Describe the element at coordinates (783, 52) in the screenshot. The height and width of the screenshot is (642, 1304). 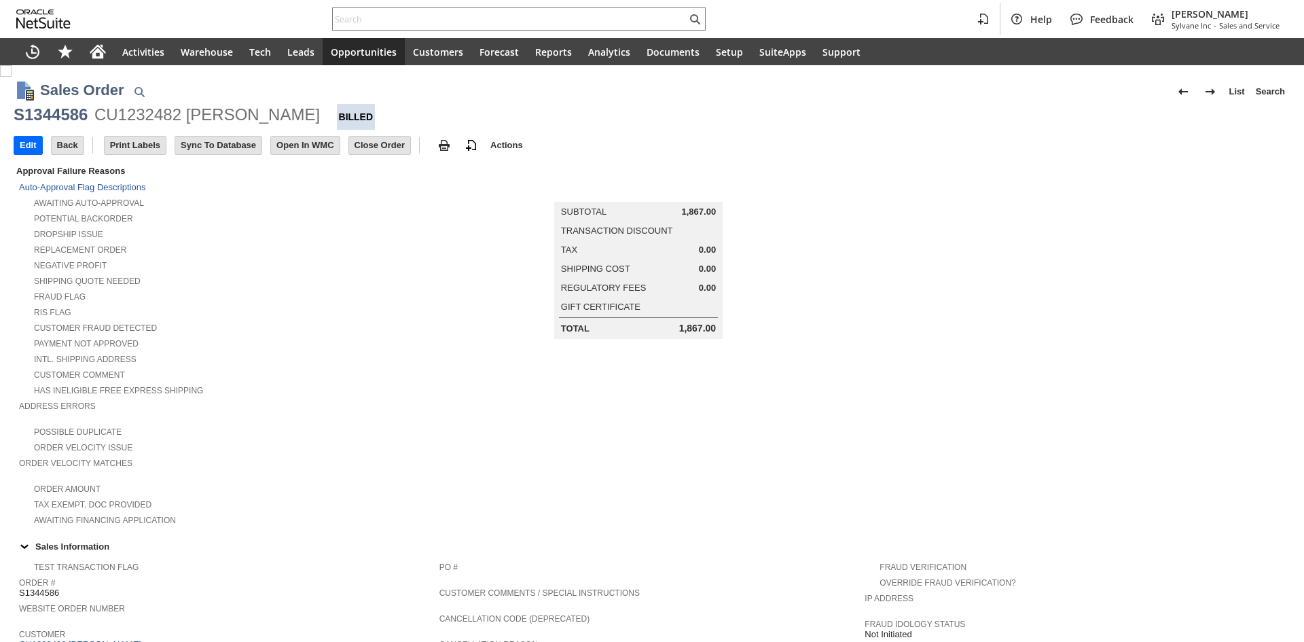
I see `span: SuiteApps` at that location.